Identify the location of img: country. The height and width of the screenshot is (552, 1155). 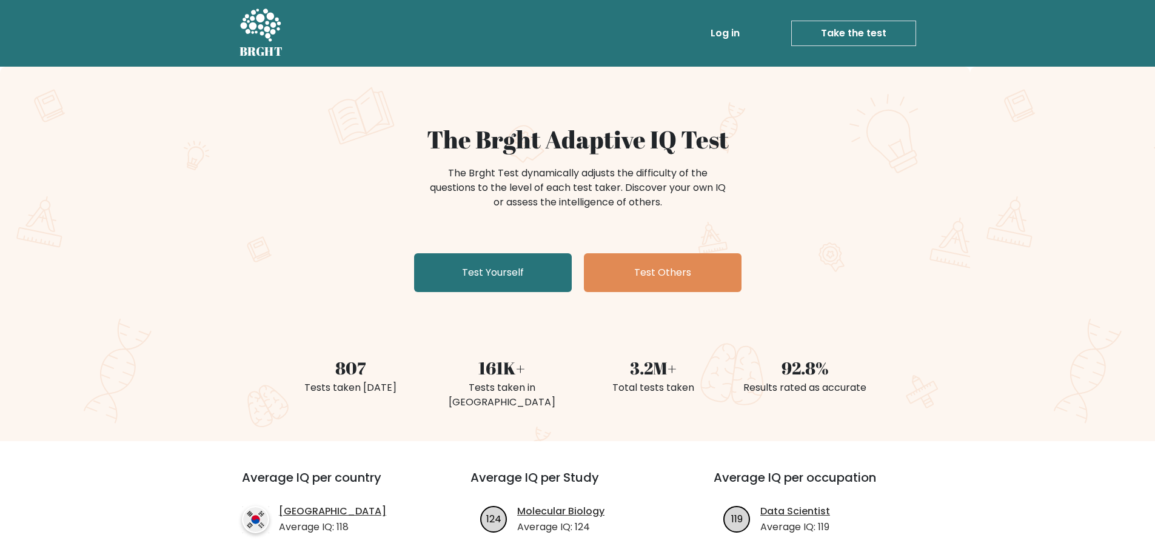
(255, 520).